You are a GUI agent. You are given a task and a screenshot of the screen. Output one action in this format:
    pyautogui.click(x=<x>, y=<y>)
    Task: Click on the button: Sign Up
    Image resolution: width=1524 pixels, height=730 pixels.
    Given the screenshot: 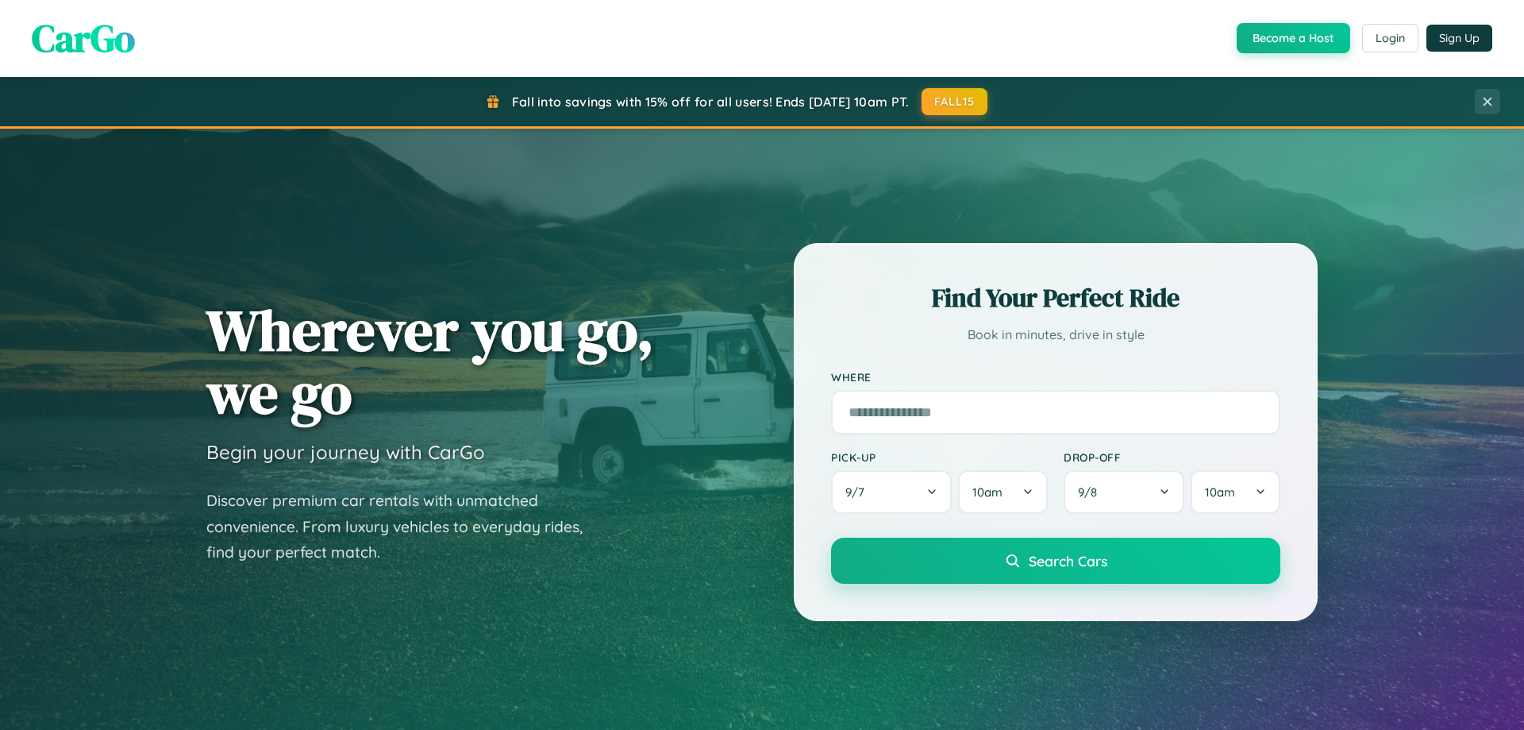 What is the action you would take?
    pyautogui.click(x=1459, y=38)
    